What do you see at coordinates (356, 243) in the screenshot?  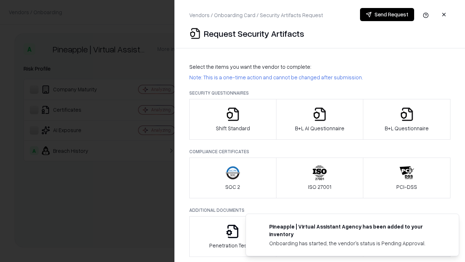 I see `div: Onboarding has started, the vendor's status is Pending Approval.` at bounding box center [356, 243].